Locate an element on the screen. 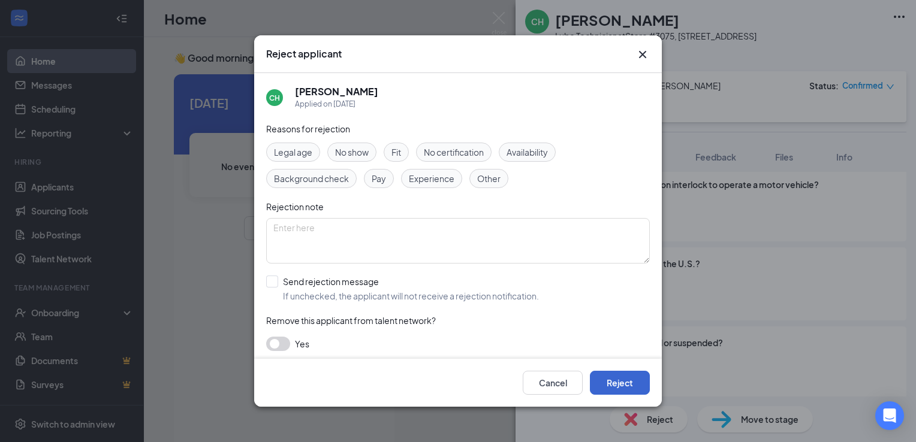  span: Reasons for rejection is located at coordinates (308, 129).